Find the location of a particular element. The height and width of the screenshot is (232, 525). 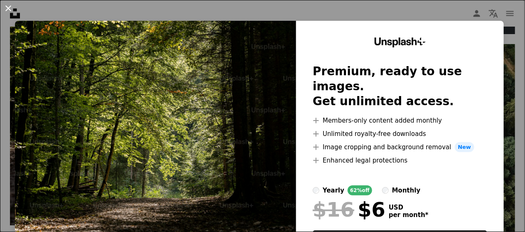

span: New is located at coordinates (464, 147).